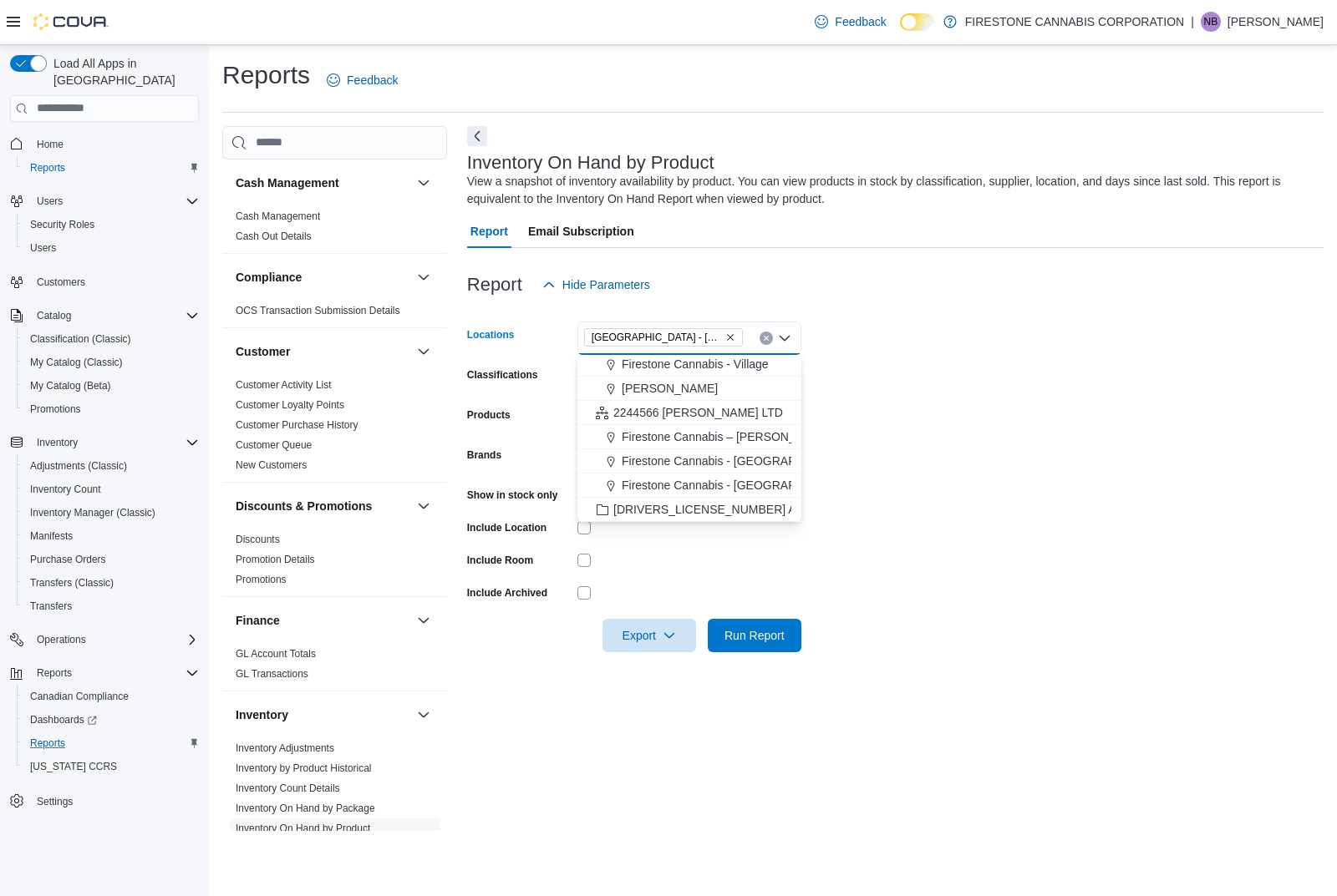 Image resolution: width=1337 pixels, height=896 pixels. Describe the element at coordinates (266, 76) in the screenshot. I see `h1: Reports` at that location.